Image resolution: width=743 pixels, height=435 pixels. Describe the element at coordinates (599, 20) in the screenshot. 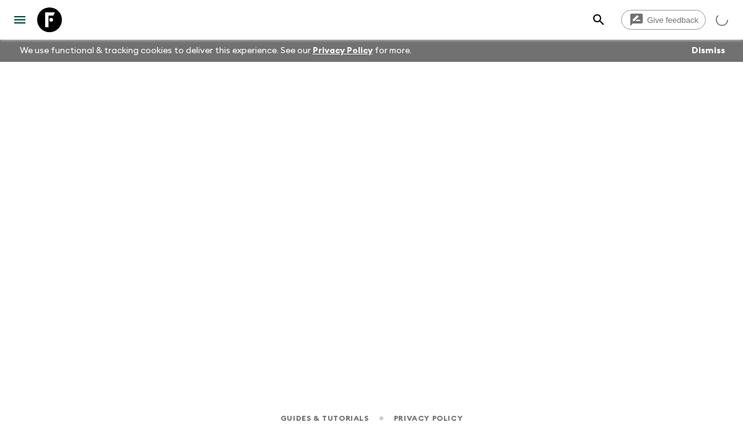

I see `button: search adventures` at that location.